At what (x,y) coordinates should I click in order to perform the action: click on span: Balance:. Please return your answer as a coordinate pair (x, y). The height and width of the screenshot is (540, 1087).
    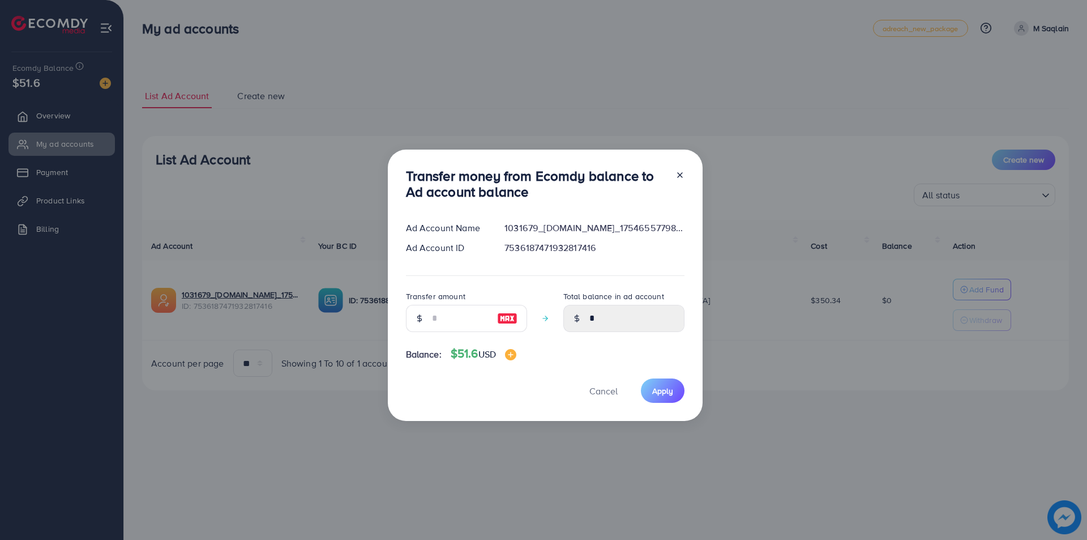
    Looking at the image, I should click on (424, 354).